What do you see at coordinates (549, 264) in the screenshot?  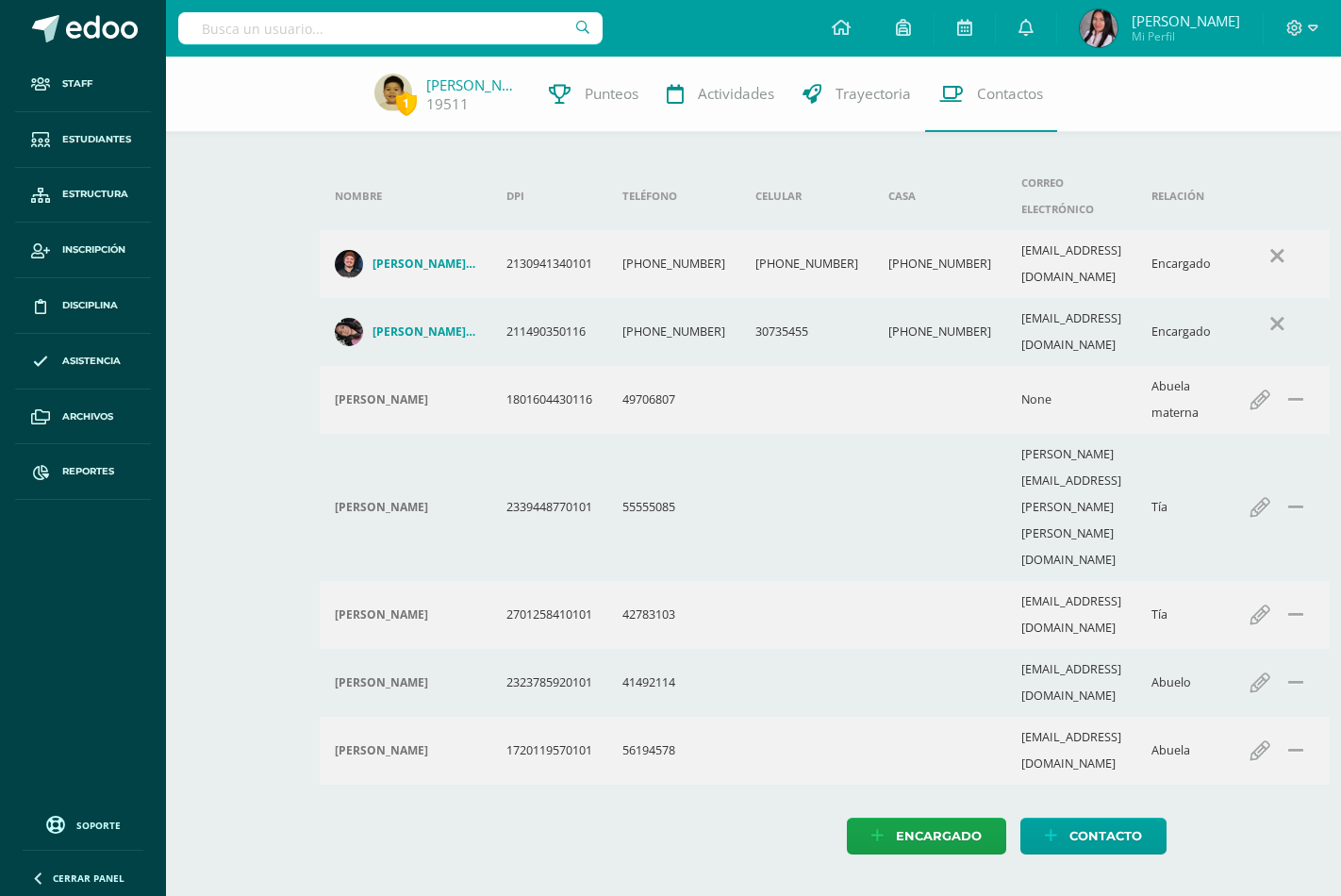 I see `td: 2130941340101` at bounding box center [549, 264].